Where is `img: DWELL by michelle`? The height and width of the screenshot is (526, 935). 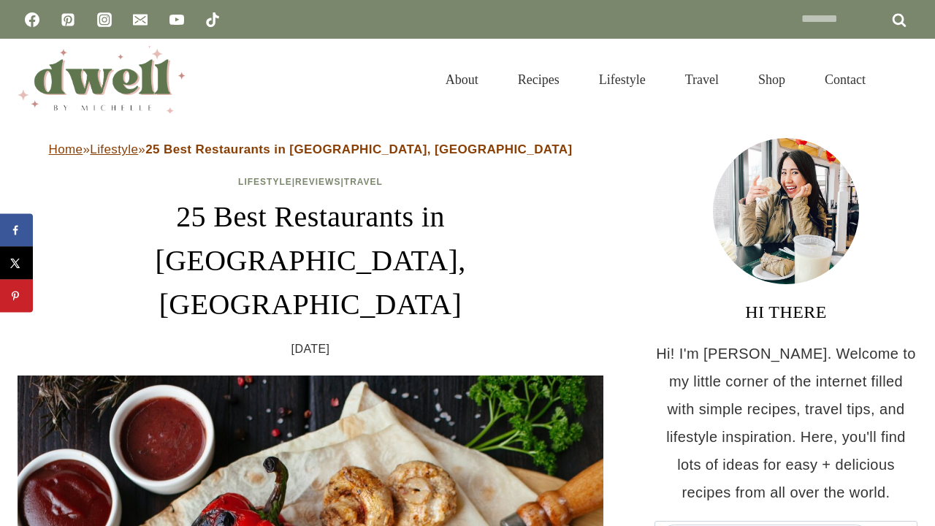
img: DWELL by michelle is located at coordinates (102, 80).